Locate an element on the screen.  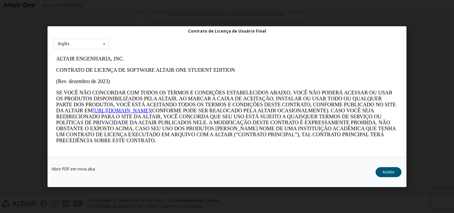
font: CONTRATO DE LICENÇA DE SOFTWARE ALTAIR ONE STUDENT EDITION is located at coordinates (92, 17).